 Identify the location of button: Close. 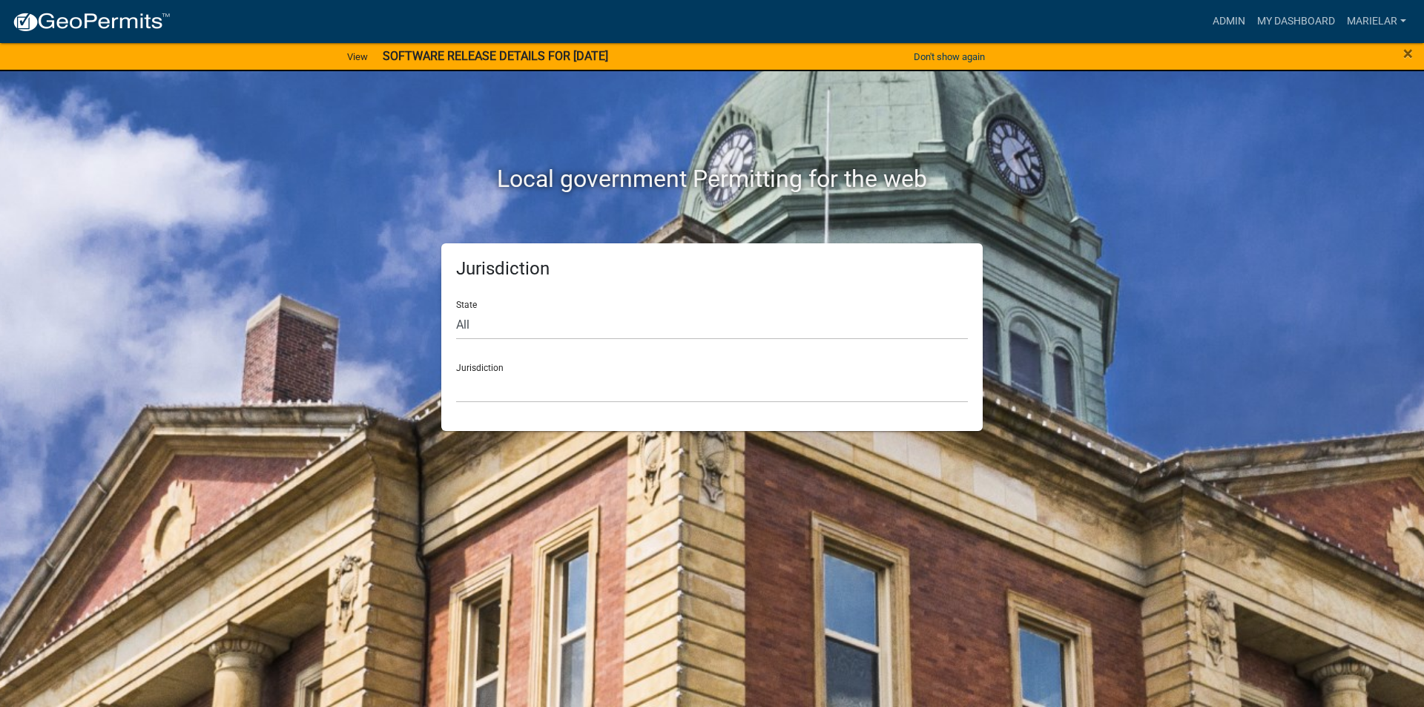
(1408, 53).